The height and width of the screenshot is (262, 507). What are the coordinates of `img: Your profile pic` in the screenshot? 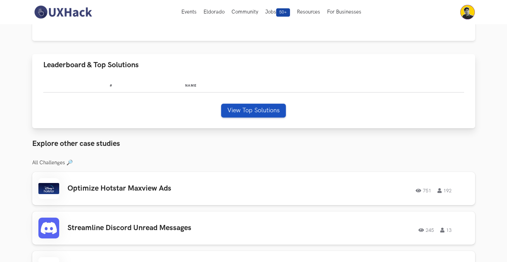 It's located at (468, 12).